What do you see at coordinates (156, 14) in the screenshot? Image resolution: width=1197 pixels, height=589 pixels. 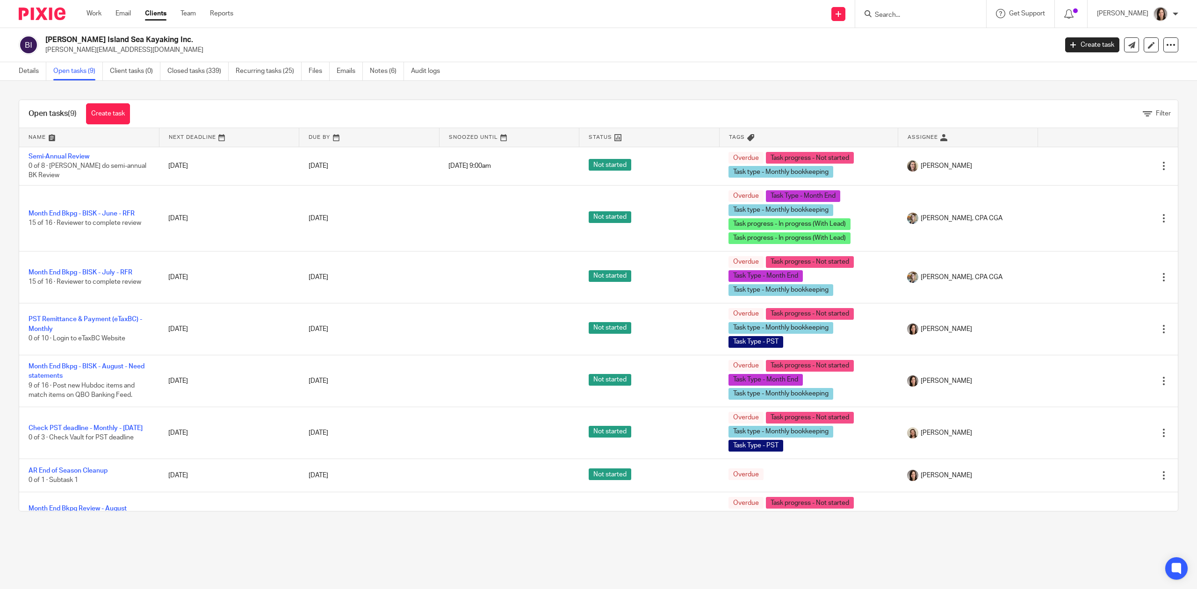 I see `a: Clients` at bounding box center [156, 14].